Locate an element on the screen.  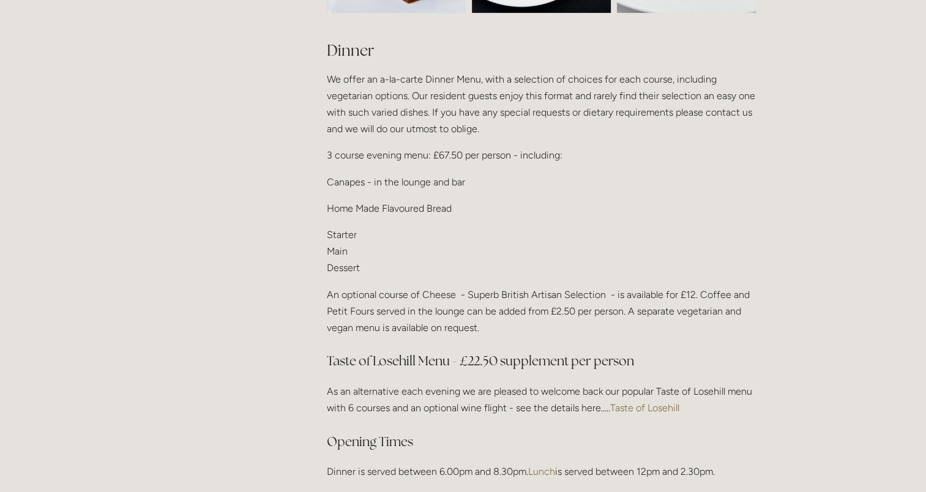
p: An optional course of Cheese - Superb British Artisan Selection - is available for £12. Coffee an... is located at coordinates (541, 311).